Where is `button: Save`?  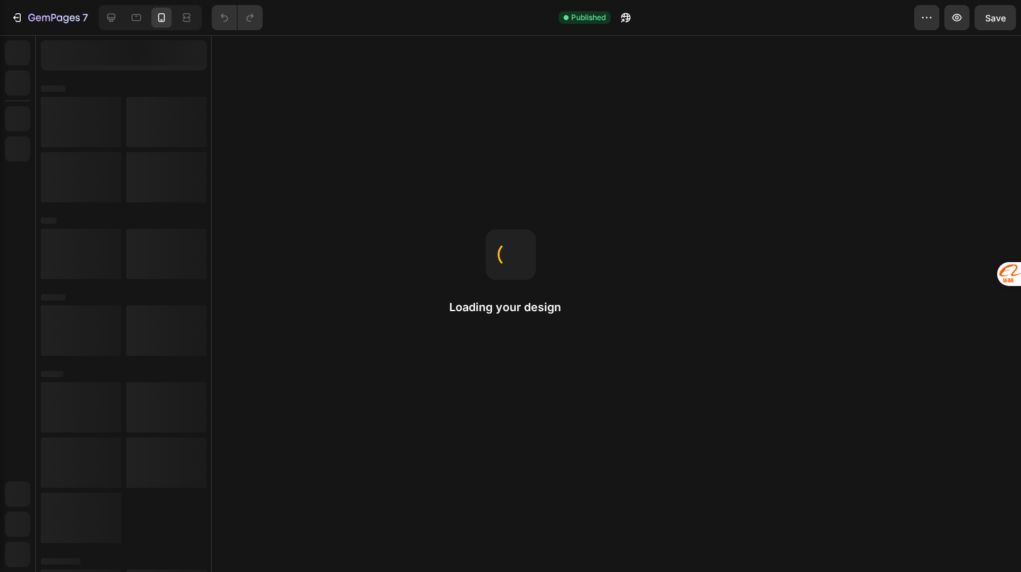 button: Save is located at coordinates (995, 18).